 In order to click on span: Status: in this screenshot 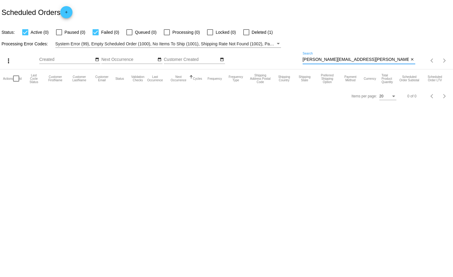, I will do `click(8, 32)`.